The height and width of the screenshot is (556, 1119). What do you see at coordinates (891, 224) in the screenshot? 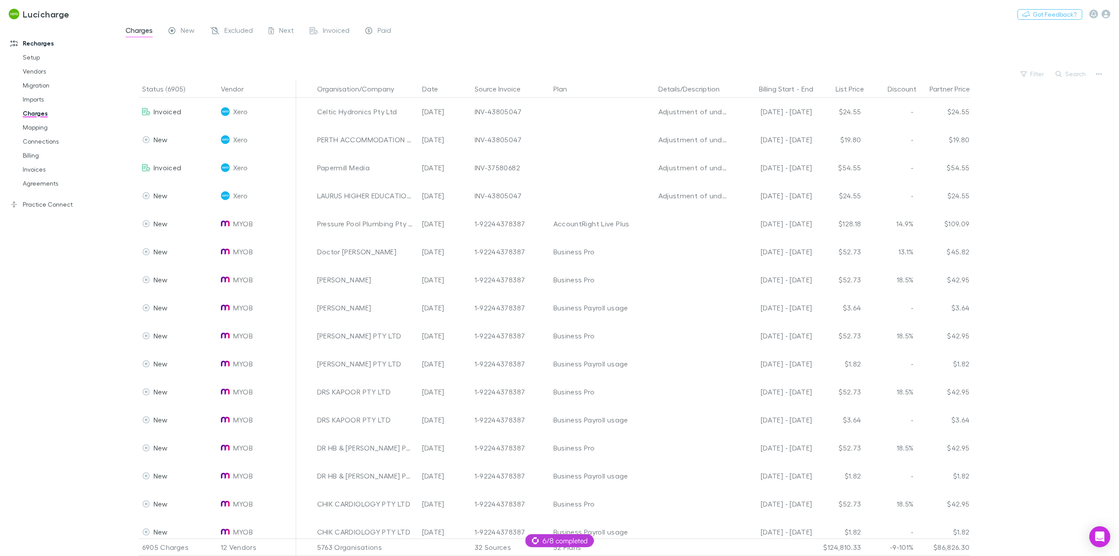
I see `div: 14.9%` at bounding box center [891, 224].